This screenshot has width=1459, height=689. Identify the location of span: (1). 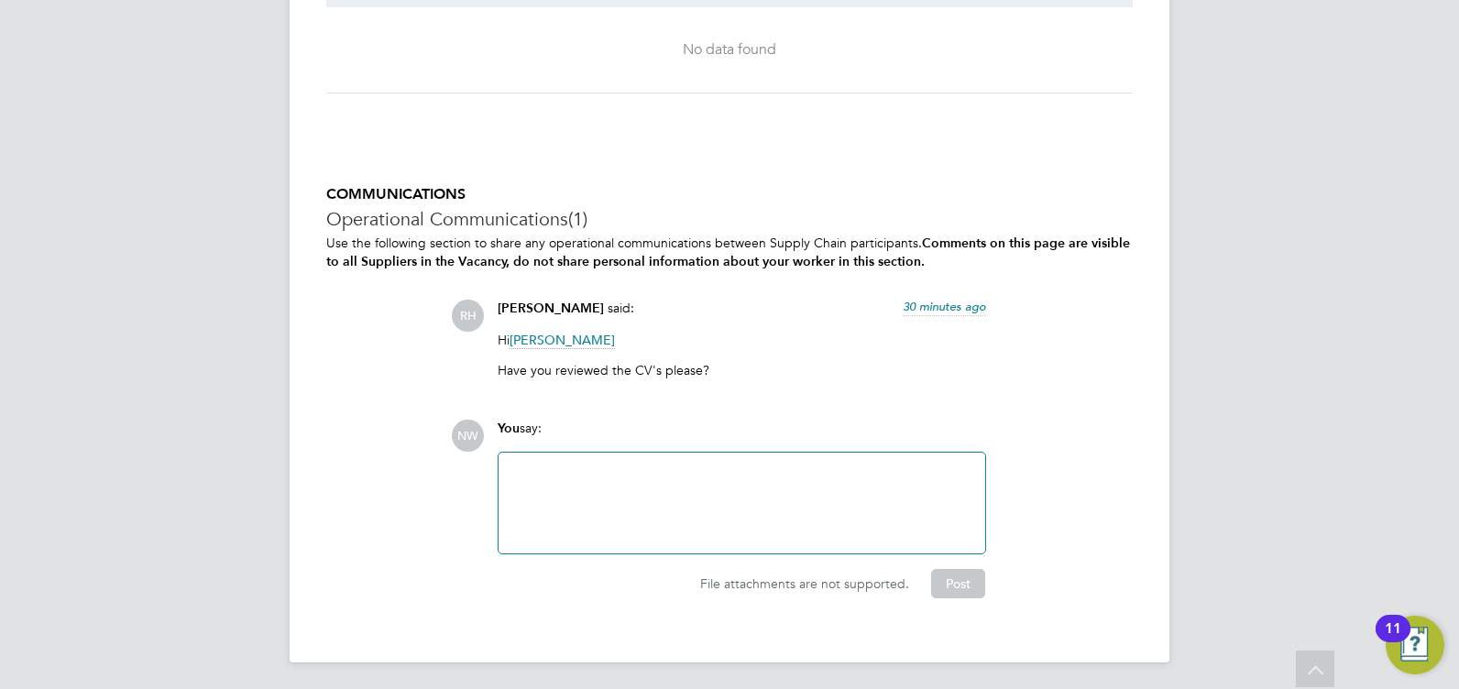
(577, 219).